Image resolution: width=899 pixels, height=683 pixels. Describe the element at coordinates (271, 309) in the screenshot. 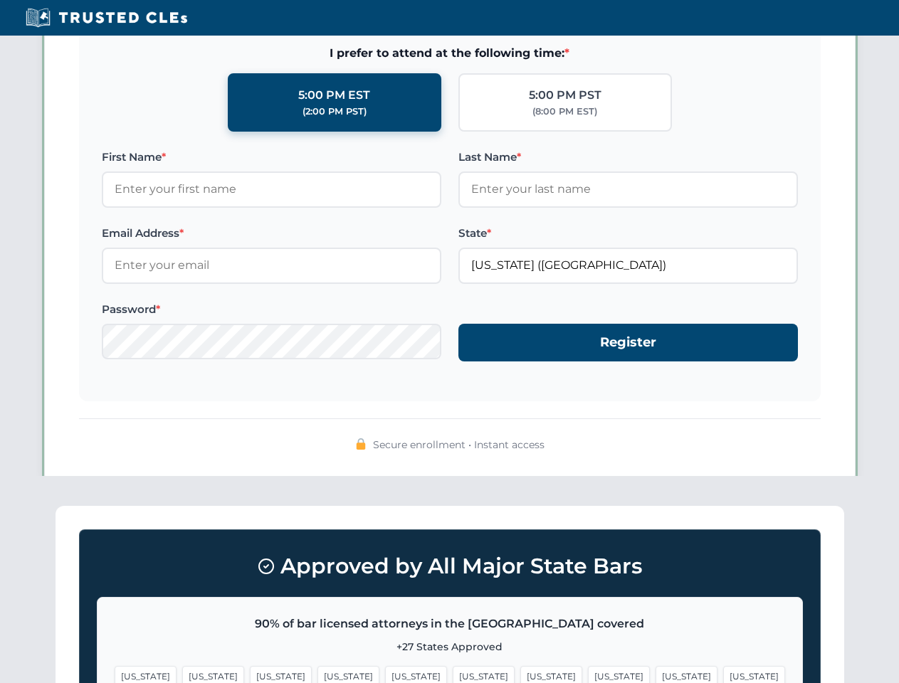

I see `label: Password` at that location.